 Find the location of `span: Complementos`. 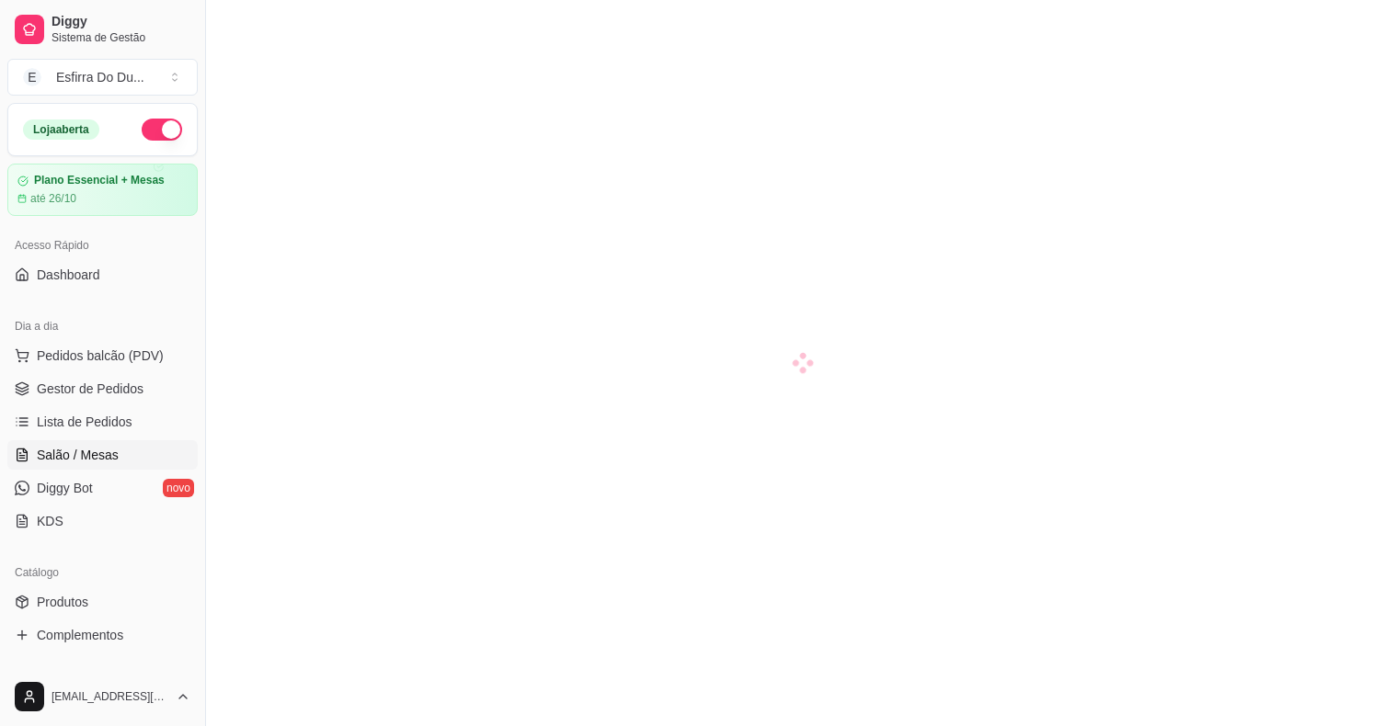

span: Complementos is located at coordinates (80, 635).